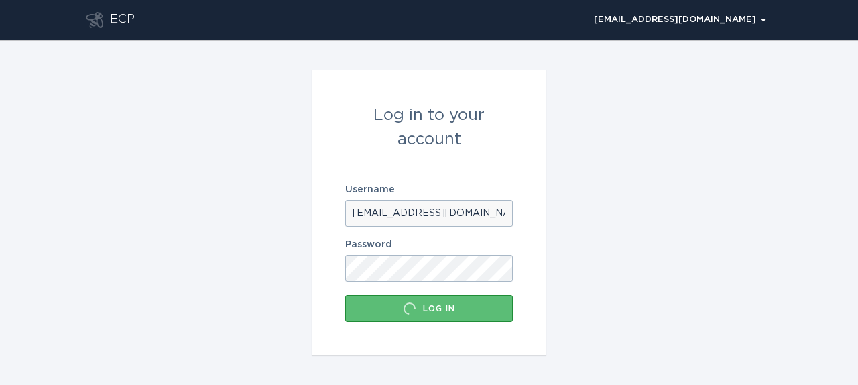  Describe the element at coordinates (680, 20) in the screenshot. I see `div: Popover menu` at that location.